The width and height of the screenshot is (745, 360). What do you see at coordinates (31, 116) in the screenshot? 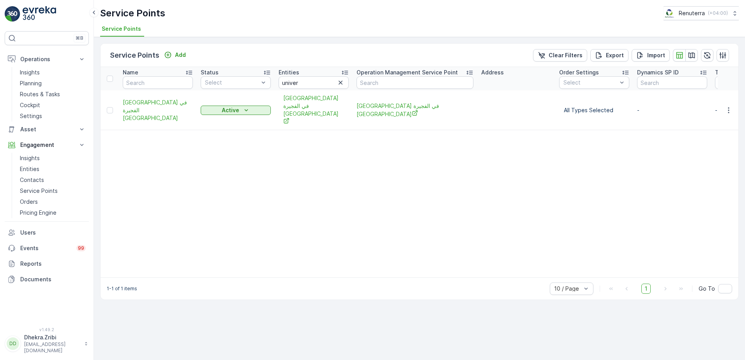
I see `p: Settings` at bounding box center [31, 116].